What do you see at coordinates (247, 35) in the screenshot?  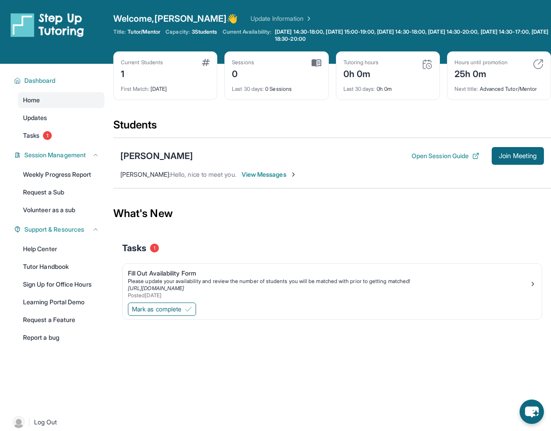 I see `span: Current Availability:` at bounding box center [247, 35].